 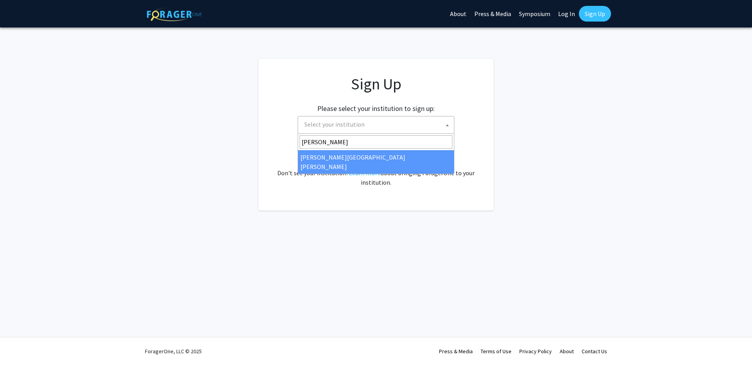 What do you see at coordinates (376, 84) in the screenshot?
I see `h1: Sign Up` at bounding box center [376, 84].